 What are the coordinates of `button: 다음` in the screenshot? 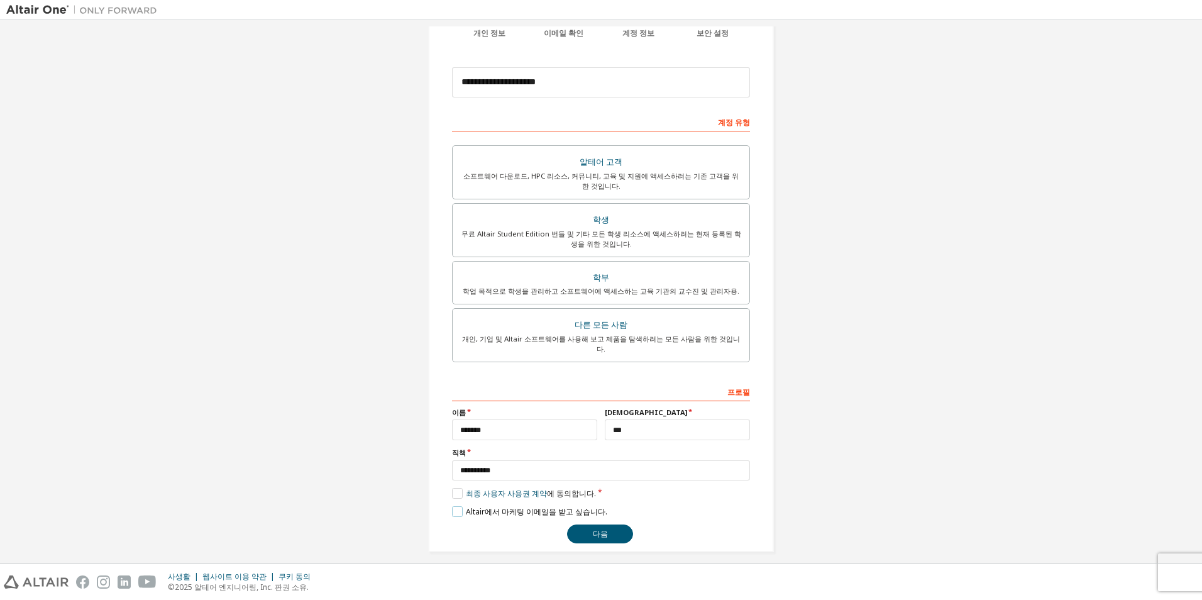 It's located at (600, 534).